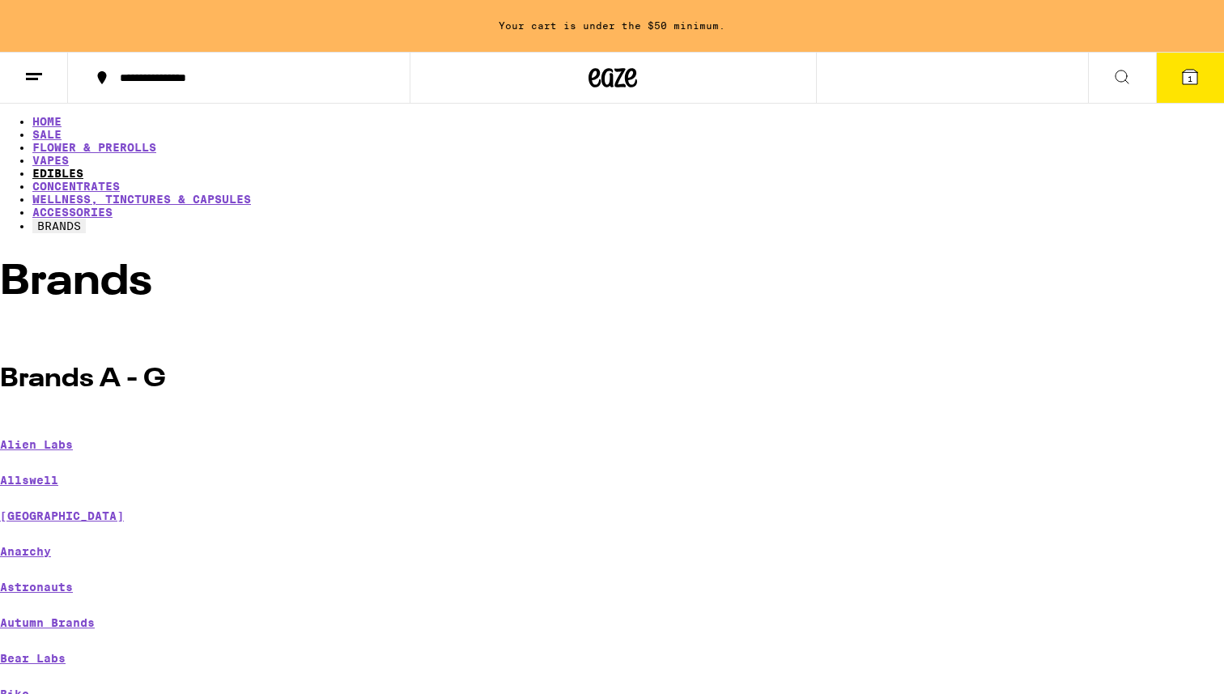 This screenshot has height=694, width=1224. What do you see at coordinates (47, 134) in the screenshot?
I see `a: SALE` at bounding box center [47, 134].